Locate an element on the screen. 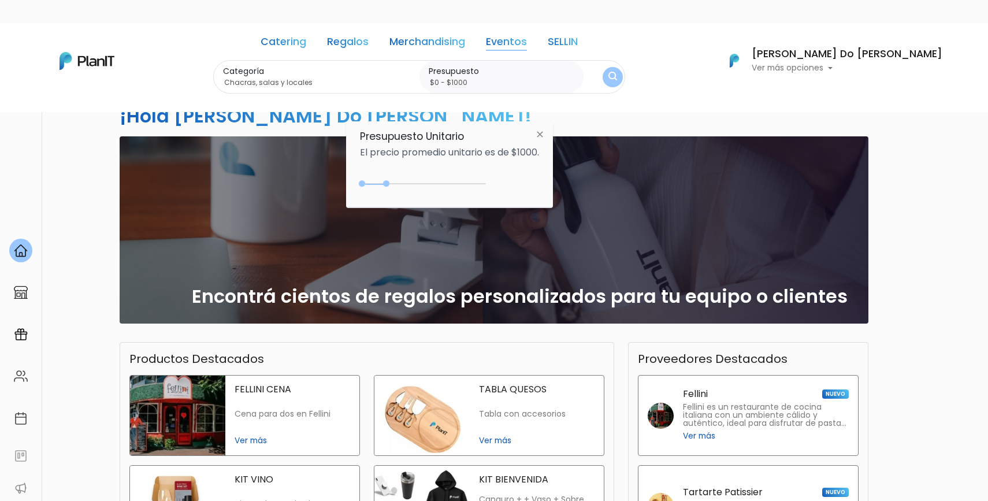  img: website_grey.svg is located at coordinates (23, 35).